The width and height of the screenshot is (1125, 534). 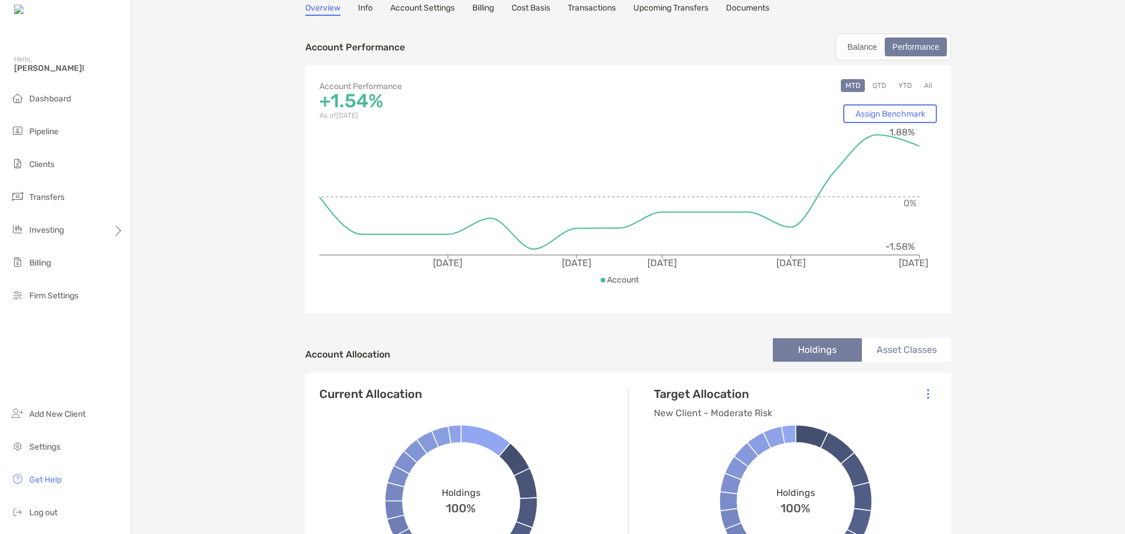 What do you see at coordinates (323, 9) in the screenshot?
I see `a: Overview` at bounding box center [323, 9].